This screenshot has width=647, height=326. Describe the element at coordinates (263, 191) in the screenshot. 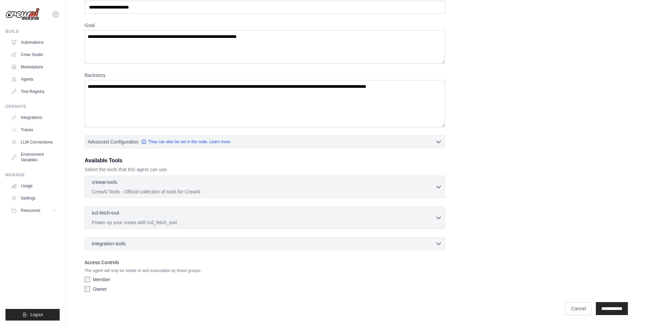

I see `p: CrewAI Tools - Official collection of tools for CrewAI` at that location.